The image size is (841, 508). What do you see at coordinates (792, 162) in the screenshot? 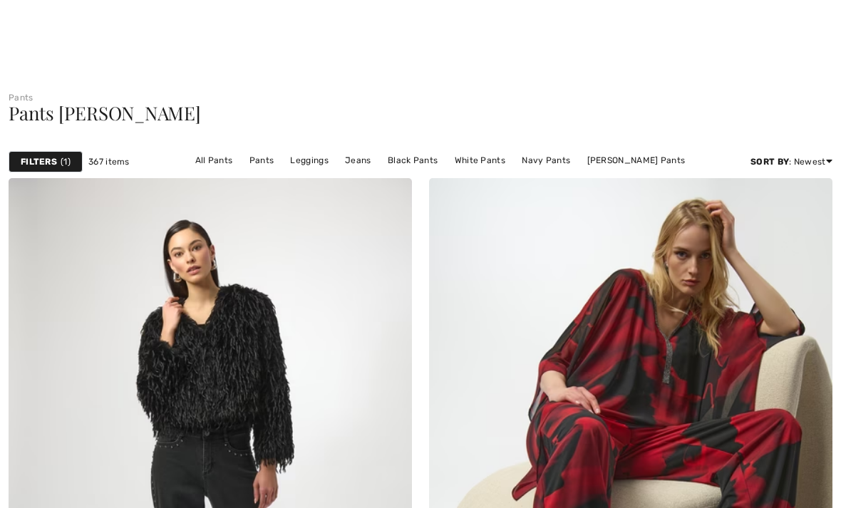
I see `div: : Newest` at bounding box center [792, 162].